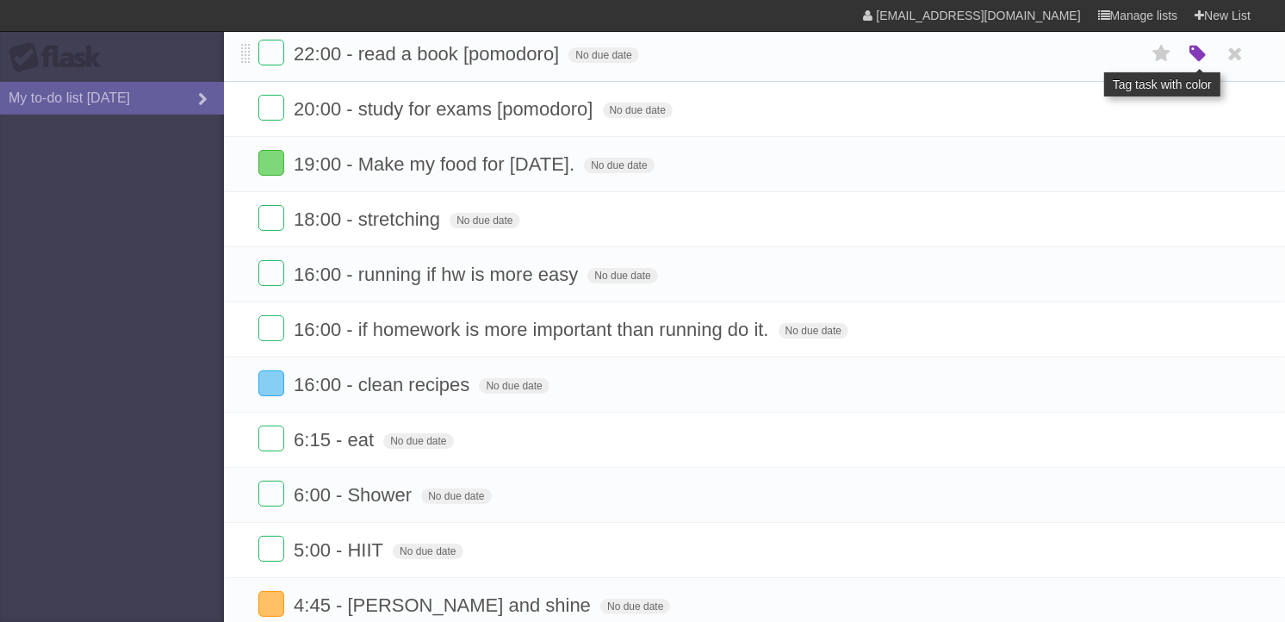 This screenshot has height=622, width=1285. Describe the element at coordinates (369, 219) in the screenshot. I see `span: 18:00 - stretching` at that location.